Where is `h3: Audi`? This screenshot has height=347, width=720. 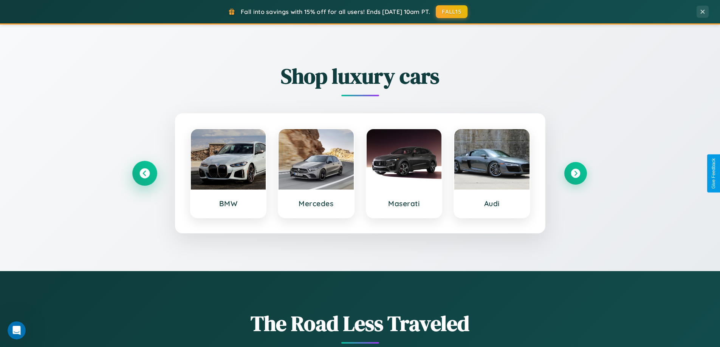 h3: Audi is located at coordinates (492, 204).